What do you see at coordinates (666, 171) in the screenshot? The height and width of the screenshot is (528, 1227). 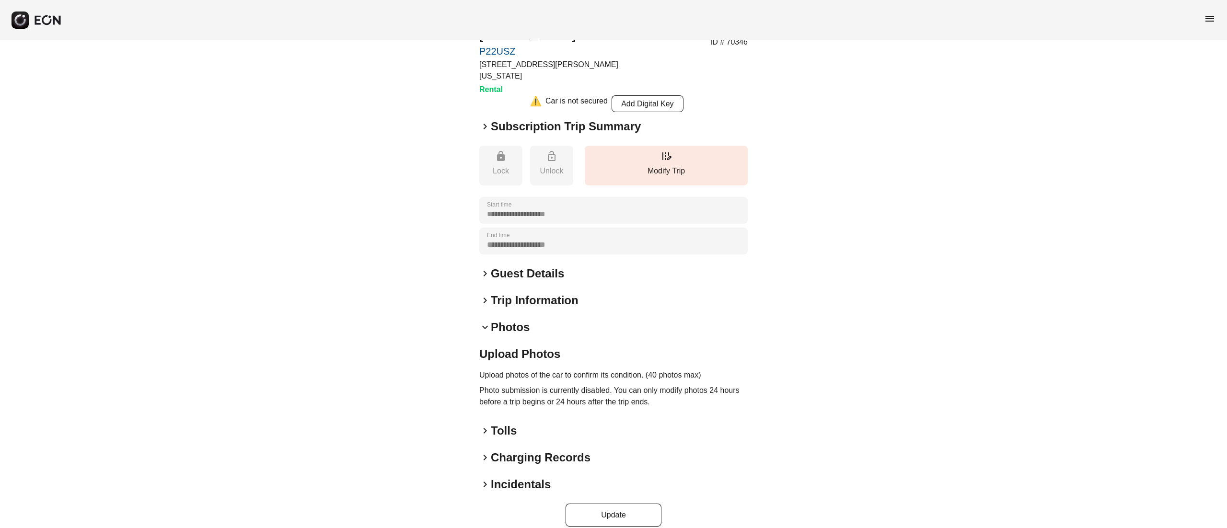 I see `p: Modify Trip` at bounding box center [666, 171].